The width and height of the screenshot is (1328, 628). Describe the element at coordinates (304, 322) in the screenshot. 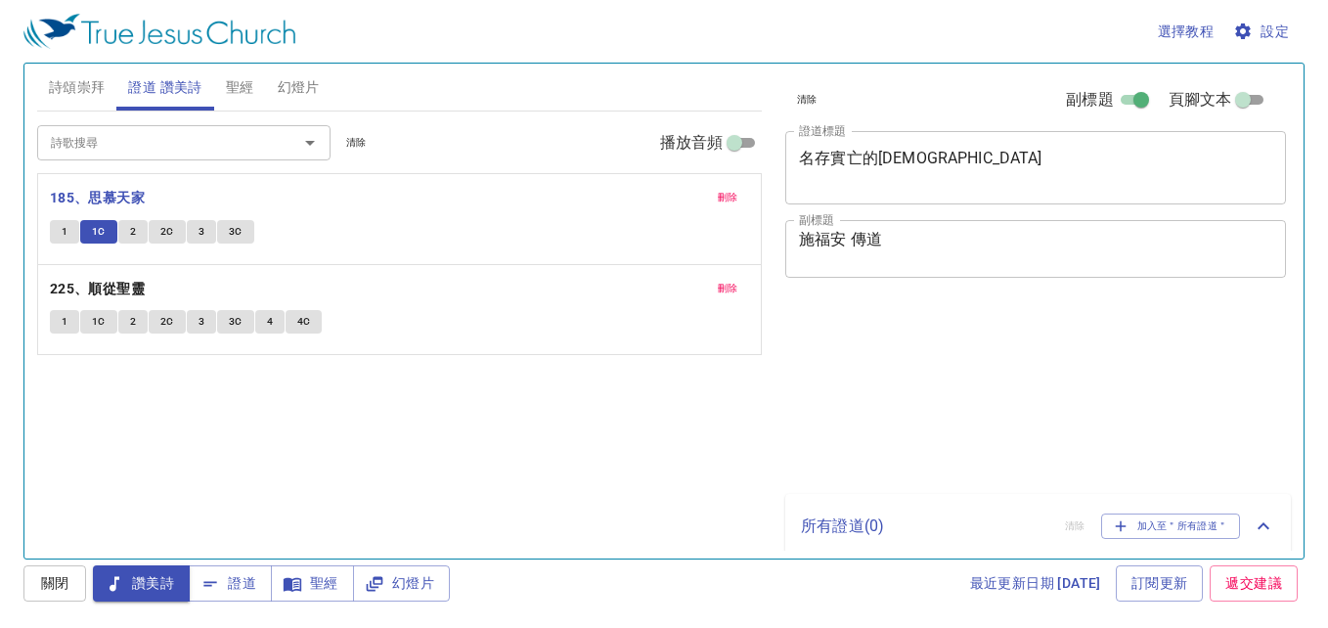

I see `button: 4C` at that location.